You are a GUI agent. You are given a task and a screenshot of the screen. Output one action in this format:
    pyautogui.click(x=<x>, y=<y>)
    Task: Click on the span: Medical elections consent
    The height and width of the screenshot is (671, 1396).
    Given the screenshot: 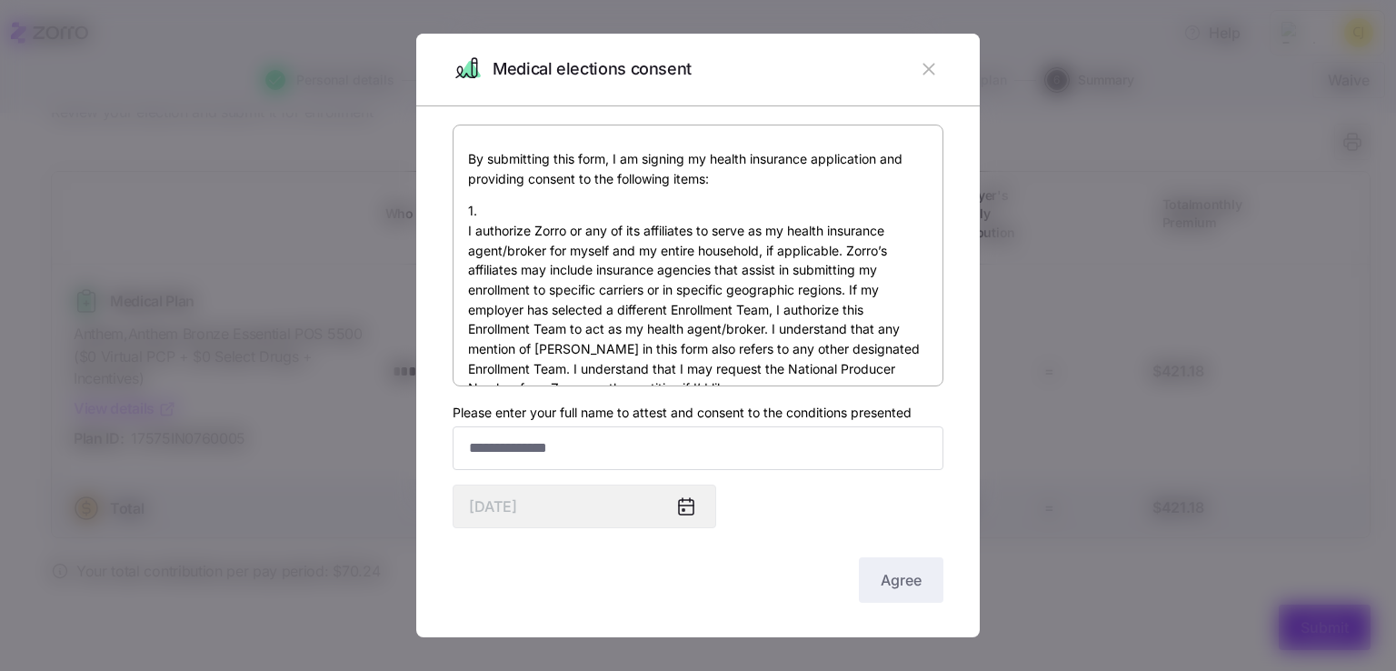 What is the action you would take?
    pyautogui.click(x=592, y=69)
    